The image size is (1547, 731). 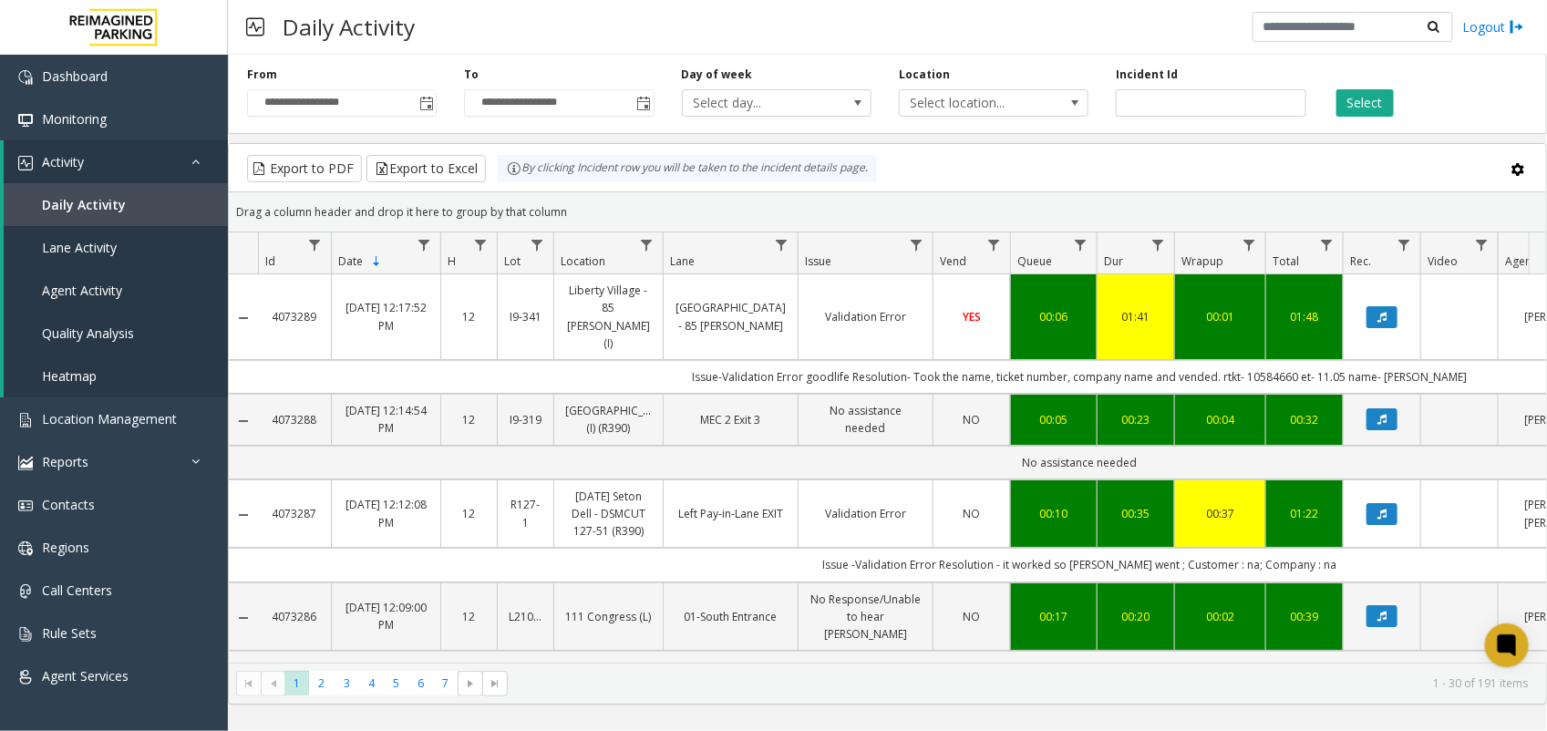 What do you see at coordinates (525, 616) in the screenshot?
I see `a: L21066000` at bounding box center [525, 616].